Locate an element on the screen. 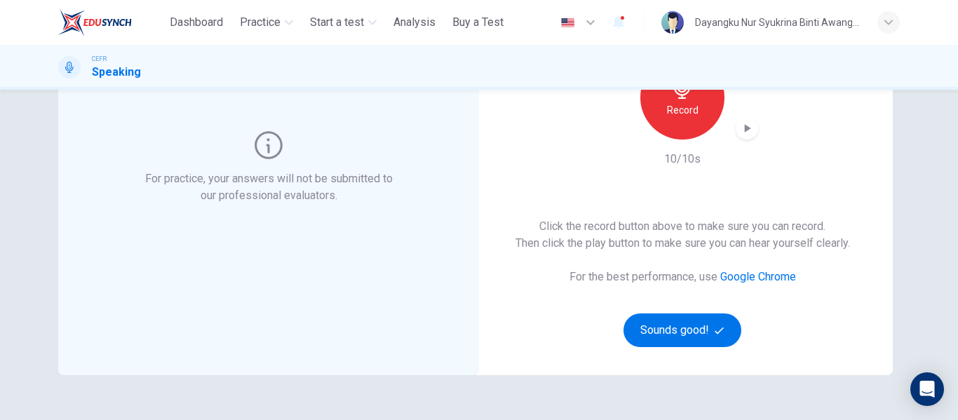  span: Analysis is located at coordinates (415, 22).